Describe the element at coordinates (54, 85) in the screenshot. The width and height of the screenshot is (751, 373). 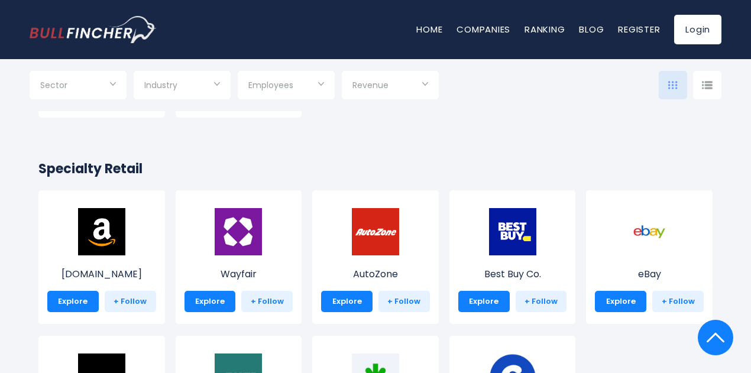
I see `span: Sector` at that location.